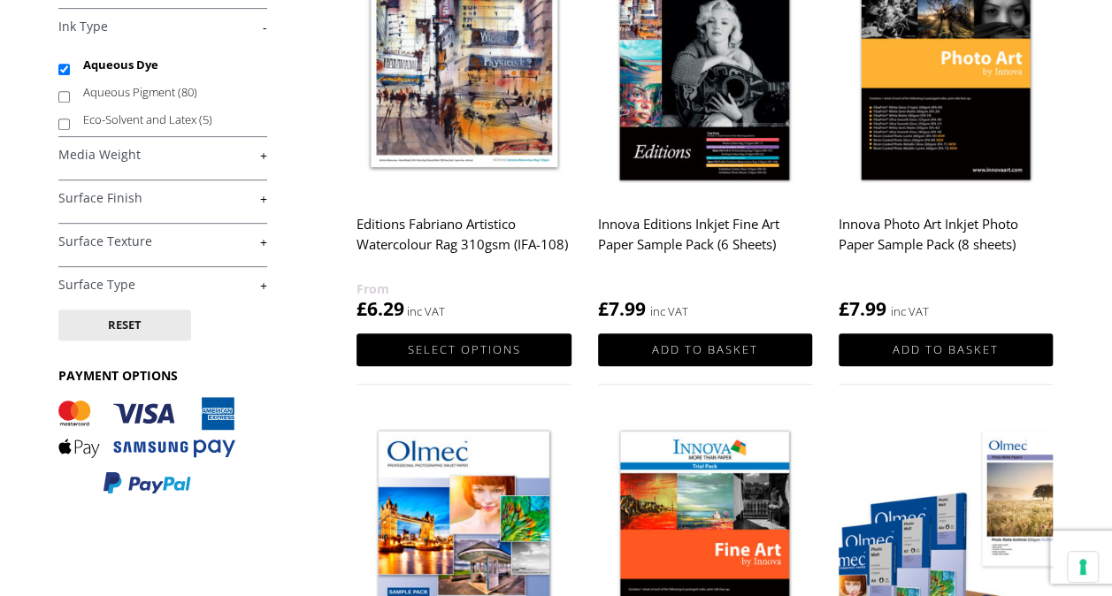 This screenshot has width=1112, height=596. Describe the element at coordinates (166, 119) in the screenshot. I see `label: Eco-Solvent and Latex` at that location.